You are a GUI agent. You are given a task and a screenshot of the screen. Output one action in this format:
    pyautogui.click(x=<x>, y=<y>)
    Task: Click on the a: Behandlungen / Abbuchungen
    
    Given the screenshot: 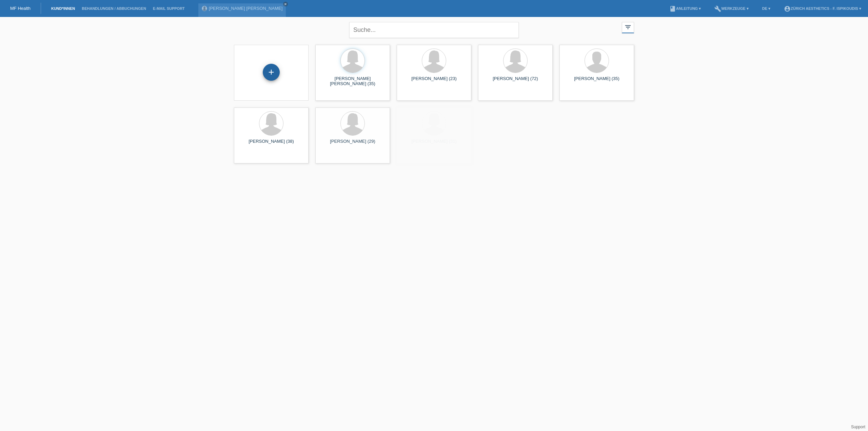 What is the action you would take?
    pyautogui.click(x=114, y=8)
    